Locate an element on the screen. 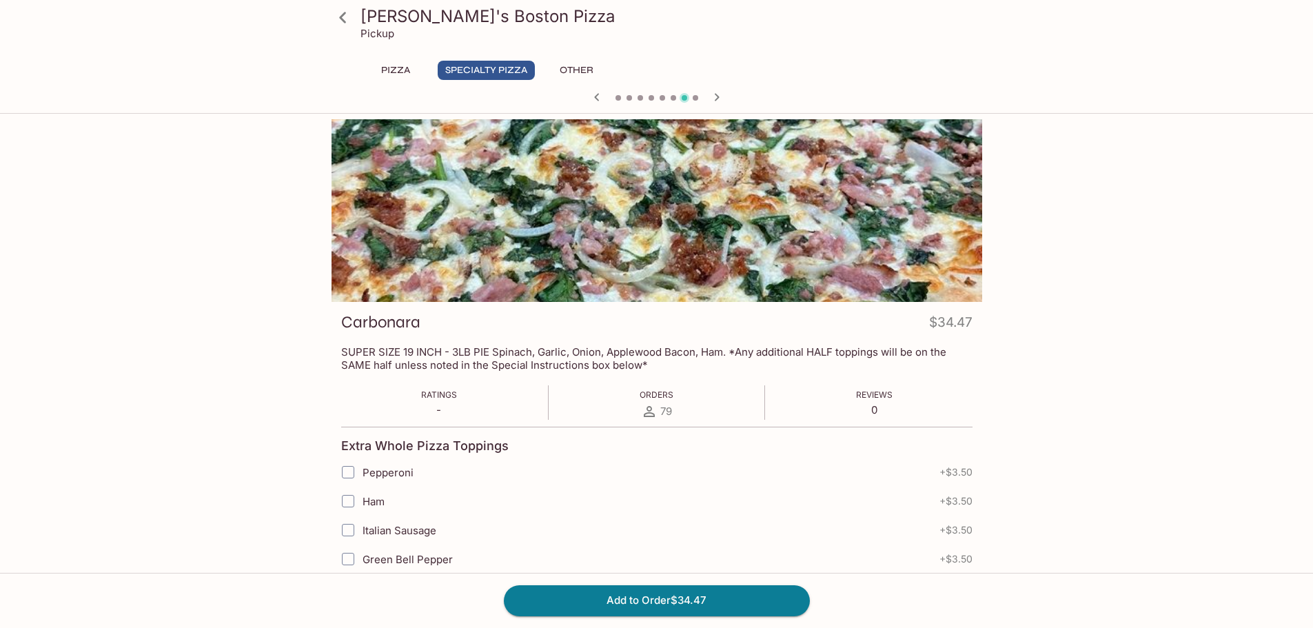 Image resolution: width=1313 pixels, height=628 pixels. span: Green Bell Pepper is located at coordinates (407, 559).